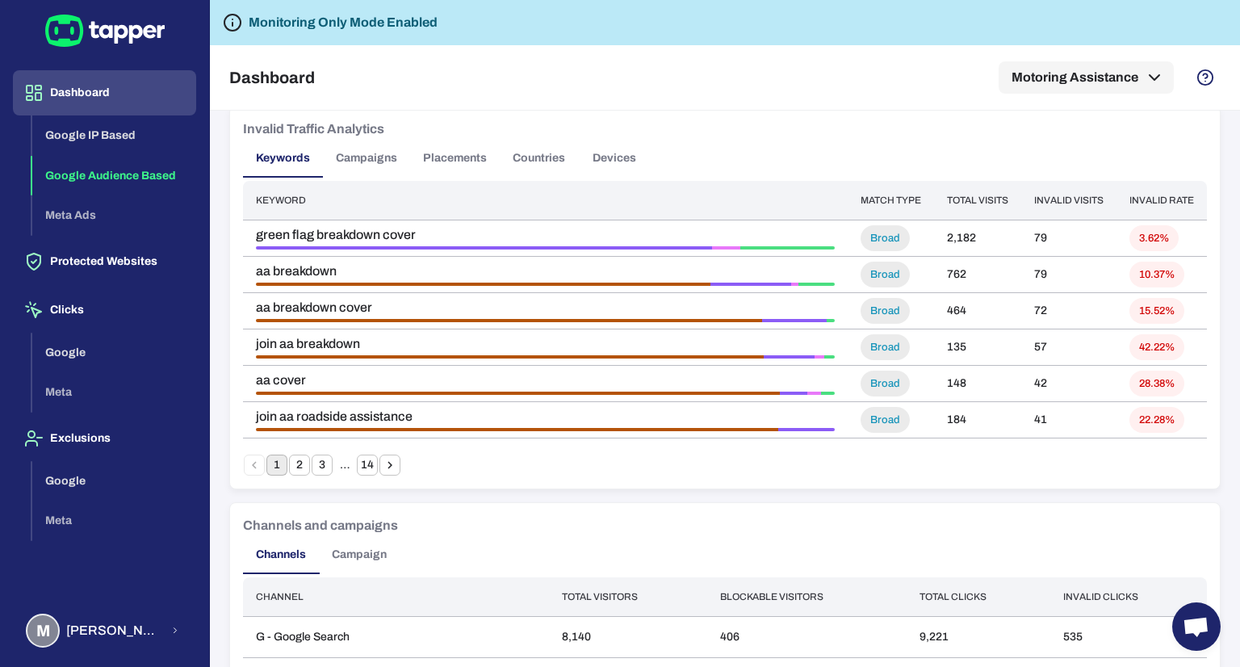  Describe the element at coordinates (518, 393) in the screenshot. I see `div: Aborted Ad Click • 38` at that location.